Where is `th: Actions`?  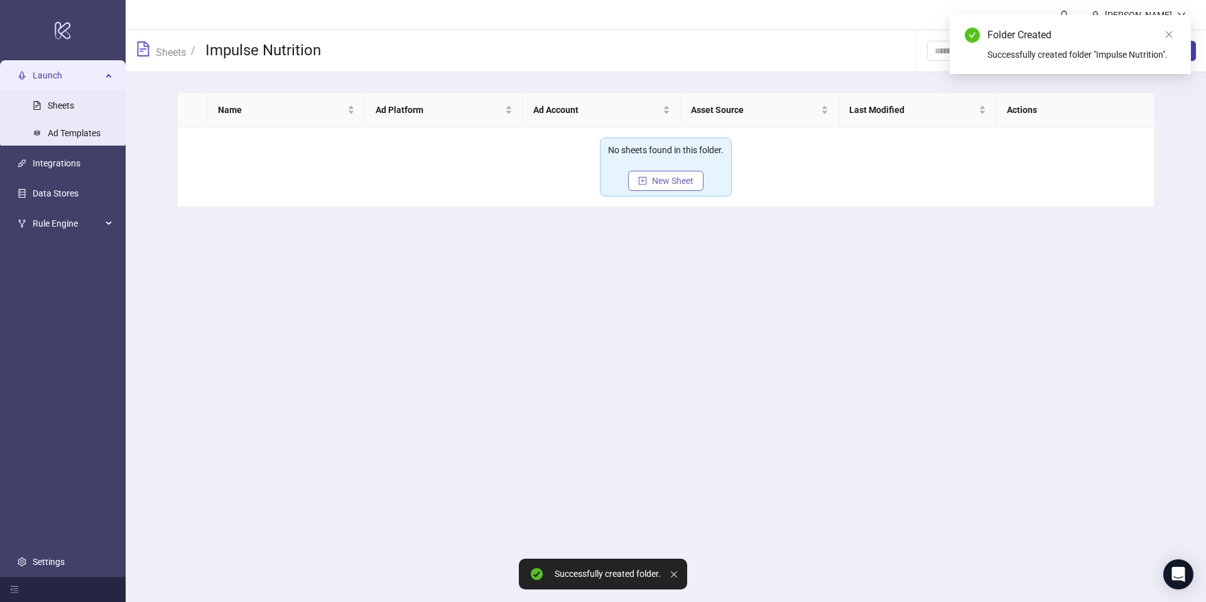 th: Actions is located at coordinates (1076, 110).